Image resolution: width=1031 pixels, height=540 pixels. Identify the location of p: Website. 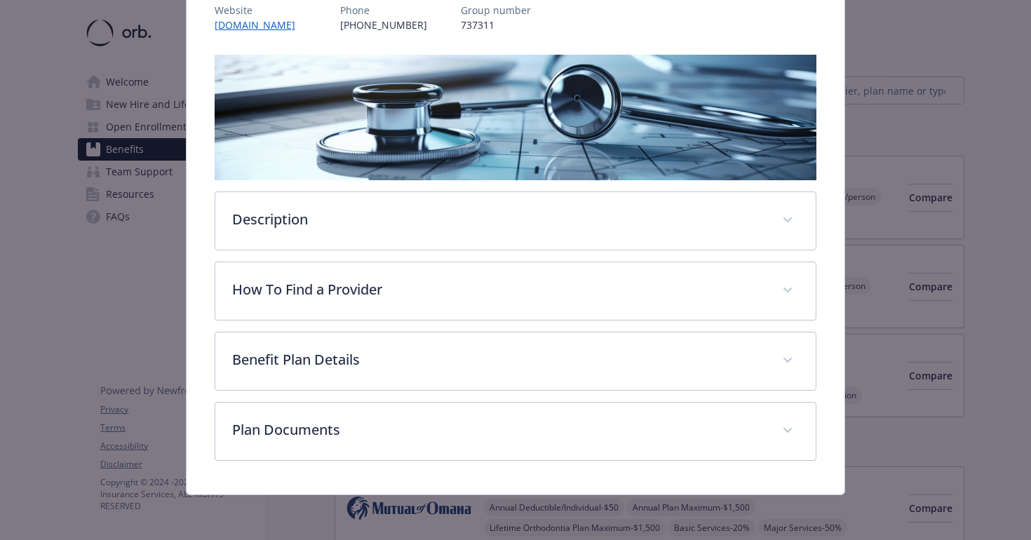
(260, 10).